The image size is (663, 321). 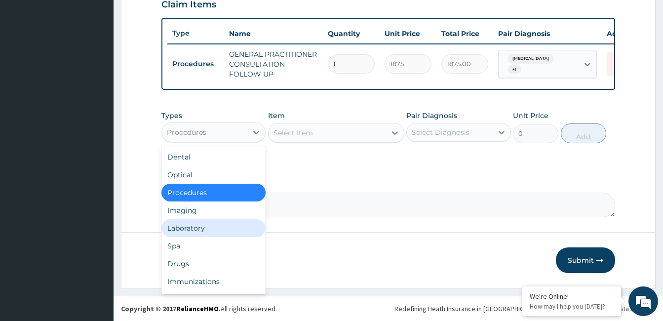 I want to click on footer: All rights reserved., so click(x=388, y=308).